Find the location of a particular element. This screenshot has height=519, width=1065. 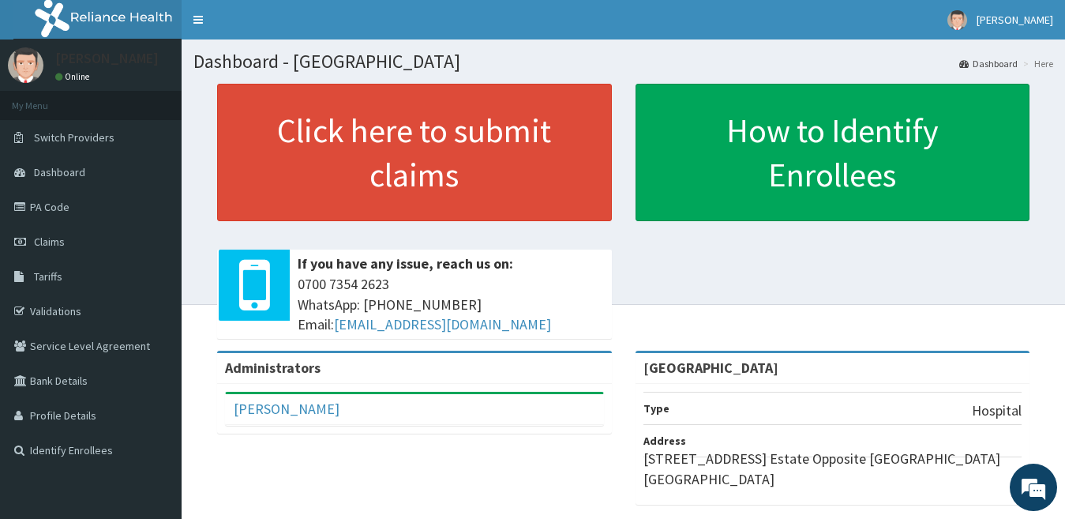

b: Type is located at coordinates (656, 408).